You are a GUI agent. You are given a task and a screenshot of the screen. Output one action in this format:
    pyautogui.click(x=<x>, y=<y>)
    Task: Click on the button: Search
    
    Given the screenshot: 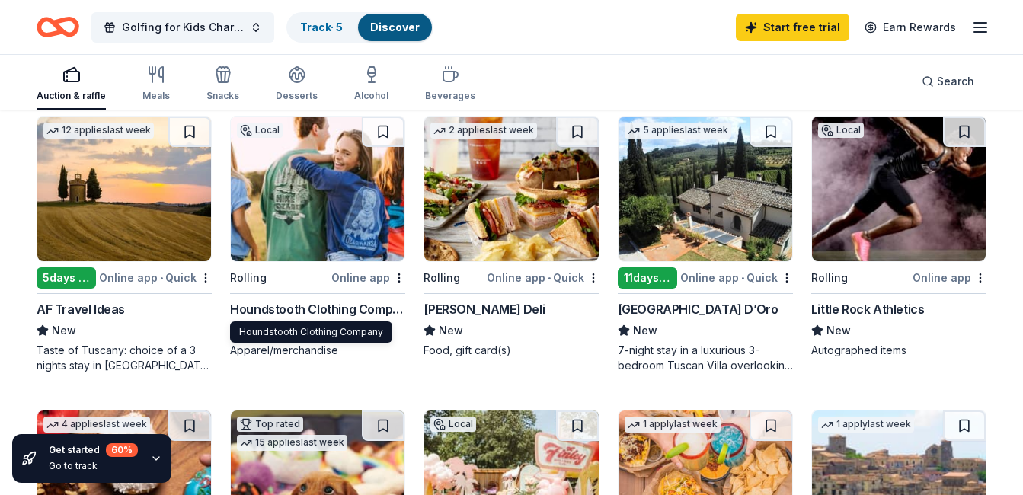 What is the action you would take?
    pyautogui.click(x=948, y=82)
    